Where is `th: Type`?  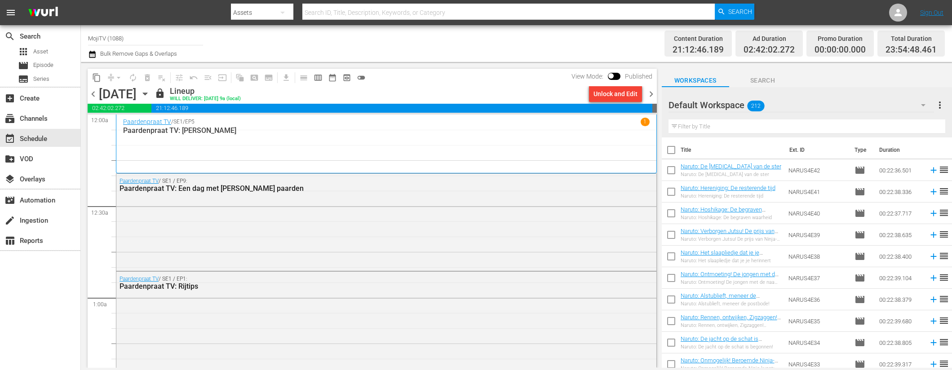 th: Type is located at coordinates (861, 150).